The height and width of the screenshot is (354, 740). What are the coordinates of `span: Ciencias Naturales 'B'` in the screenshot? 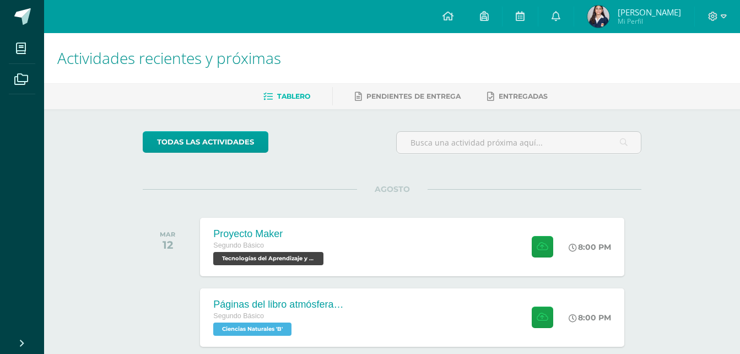 It's located at (252, 329).